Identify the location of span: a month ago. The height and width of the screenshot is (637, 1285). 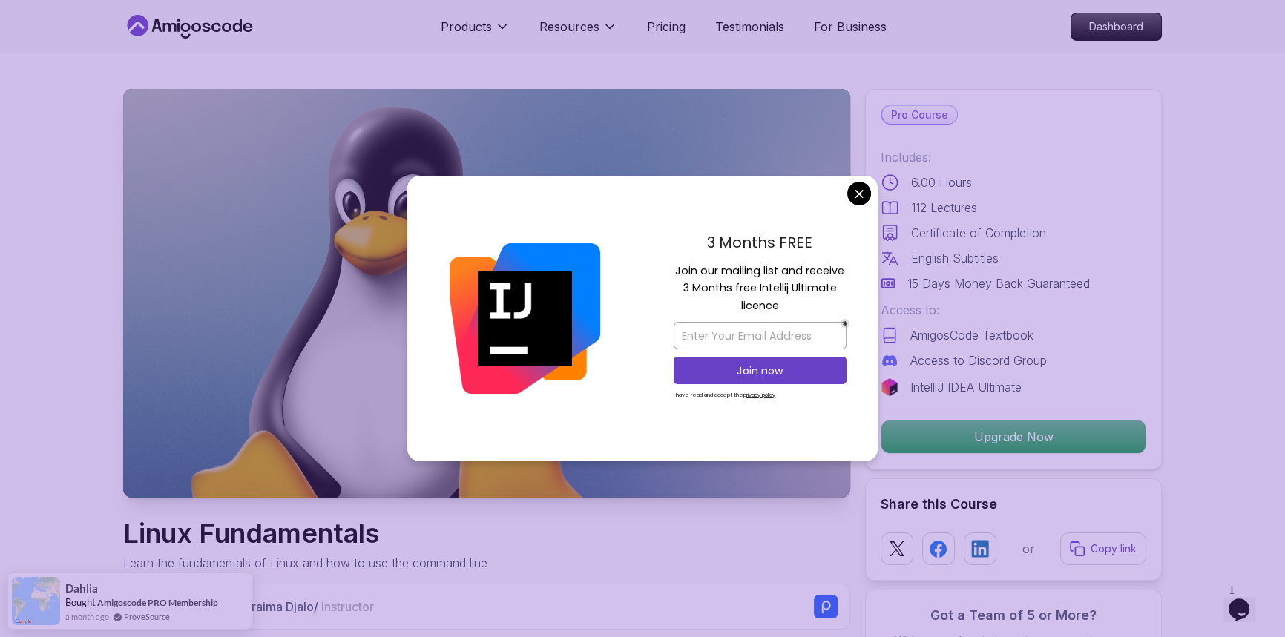
(87, 616).